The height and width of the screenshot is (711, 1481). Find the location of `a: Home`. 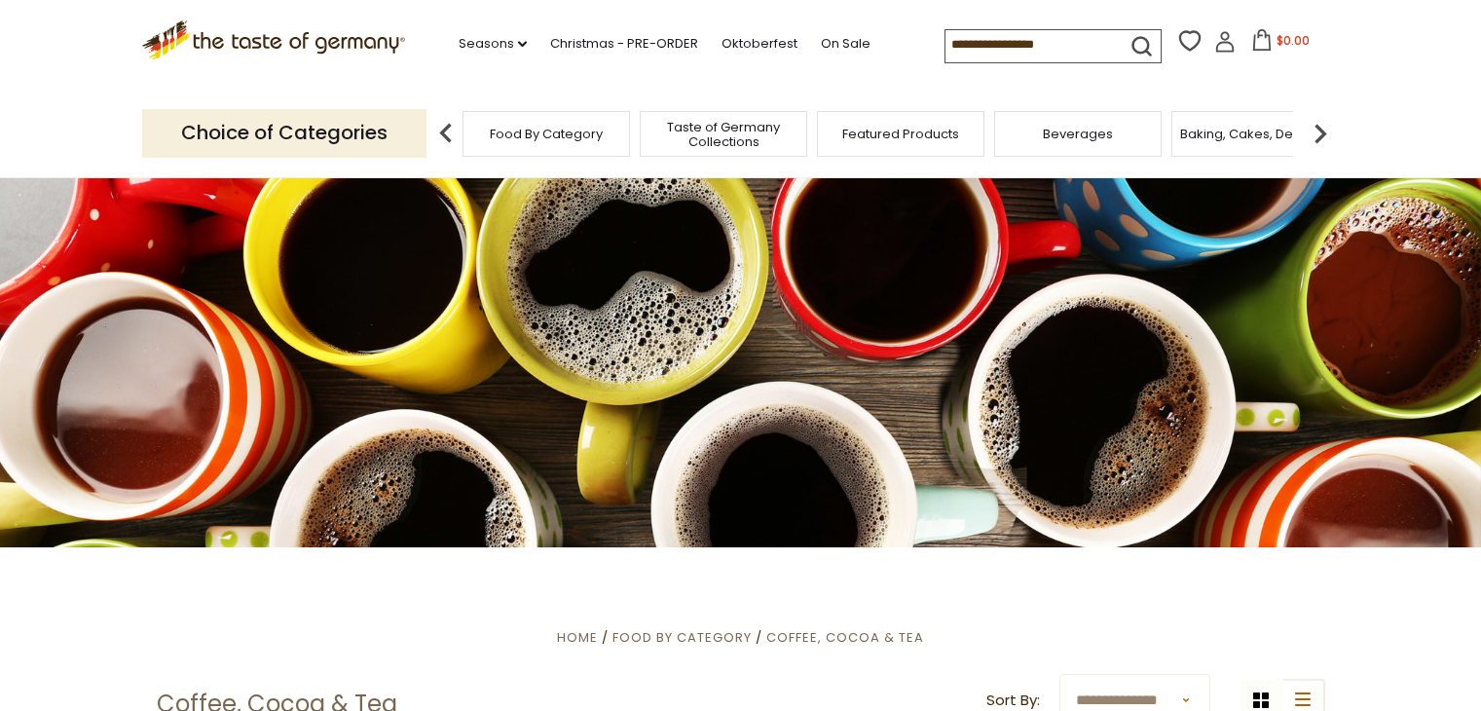

a: Home is located at coordinates (577, 637).